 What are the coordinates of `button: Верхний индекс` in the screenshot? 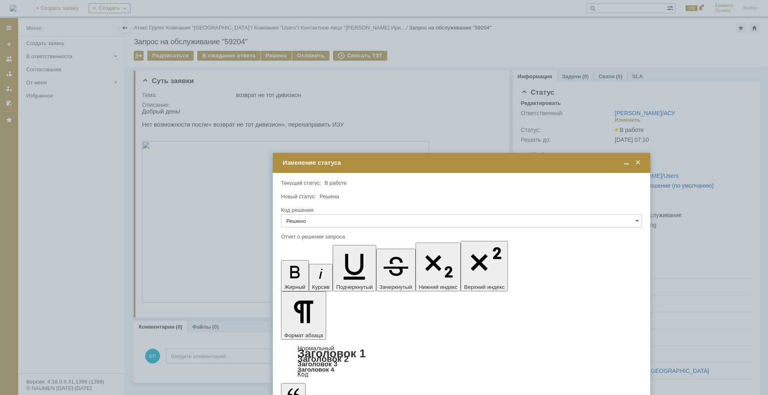 It's located at (484, 266).